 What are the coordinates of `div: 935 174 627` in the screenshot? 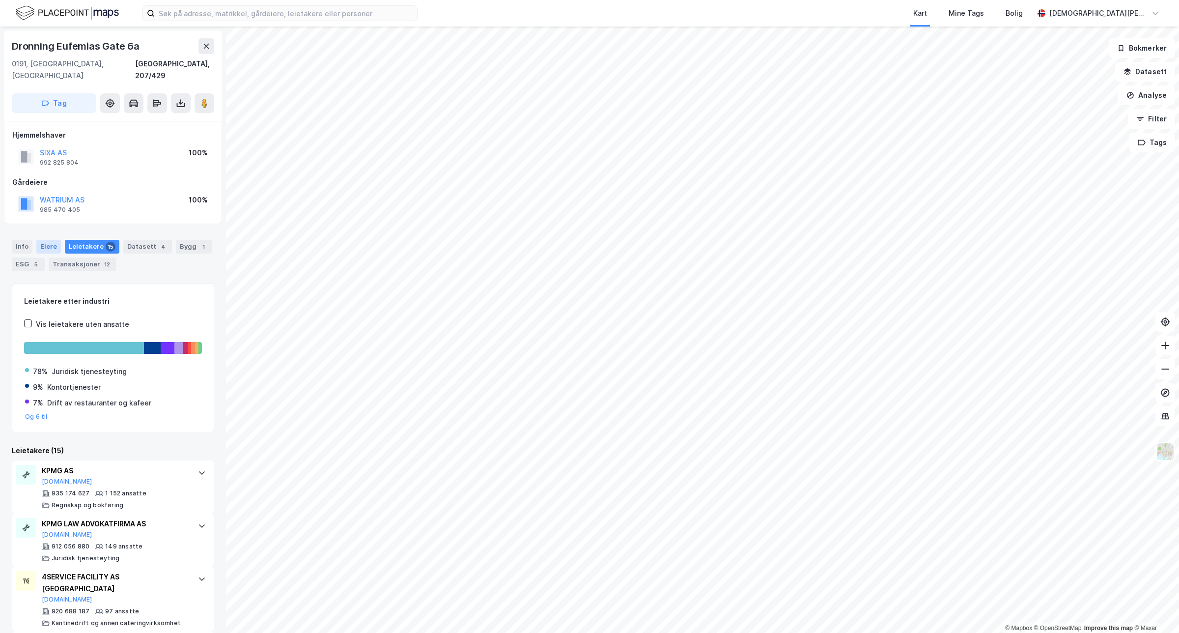 It's located at (70, 493).